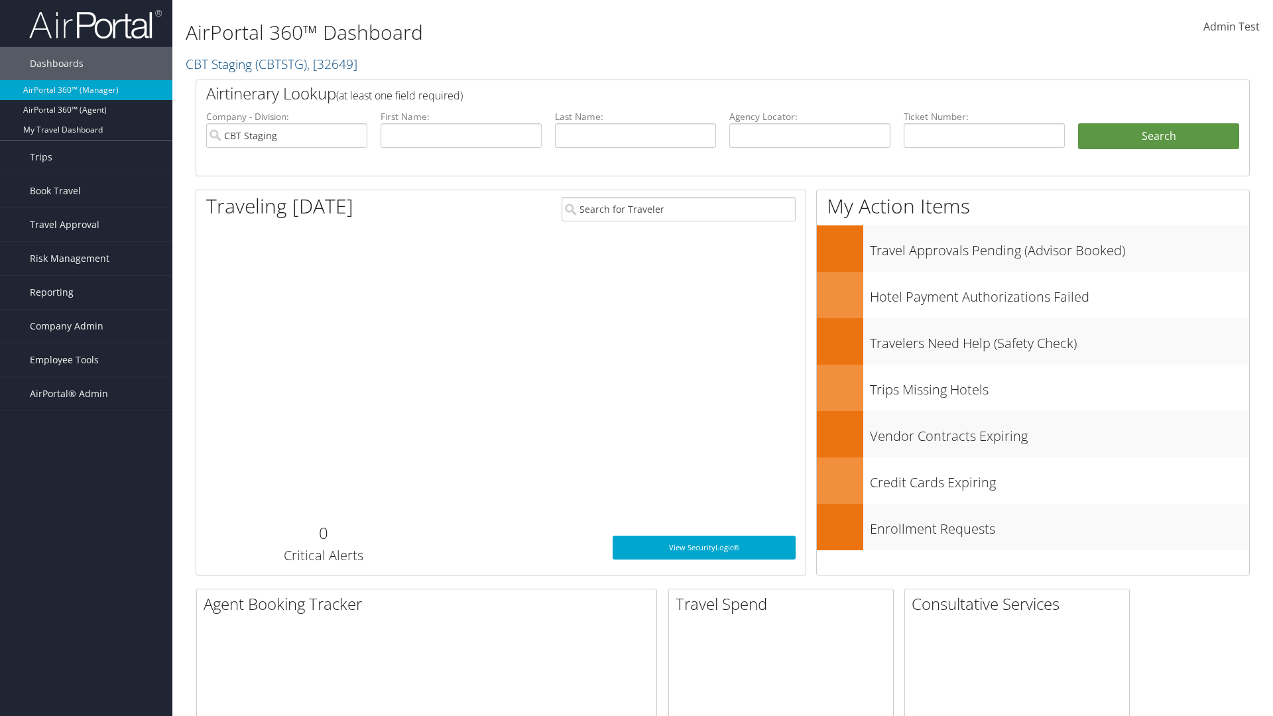  What do you see at coordinates (41, 157) in the screenshot?
I see `span: Trips` at bounding box center [41, 157].